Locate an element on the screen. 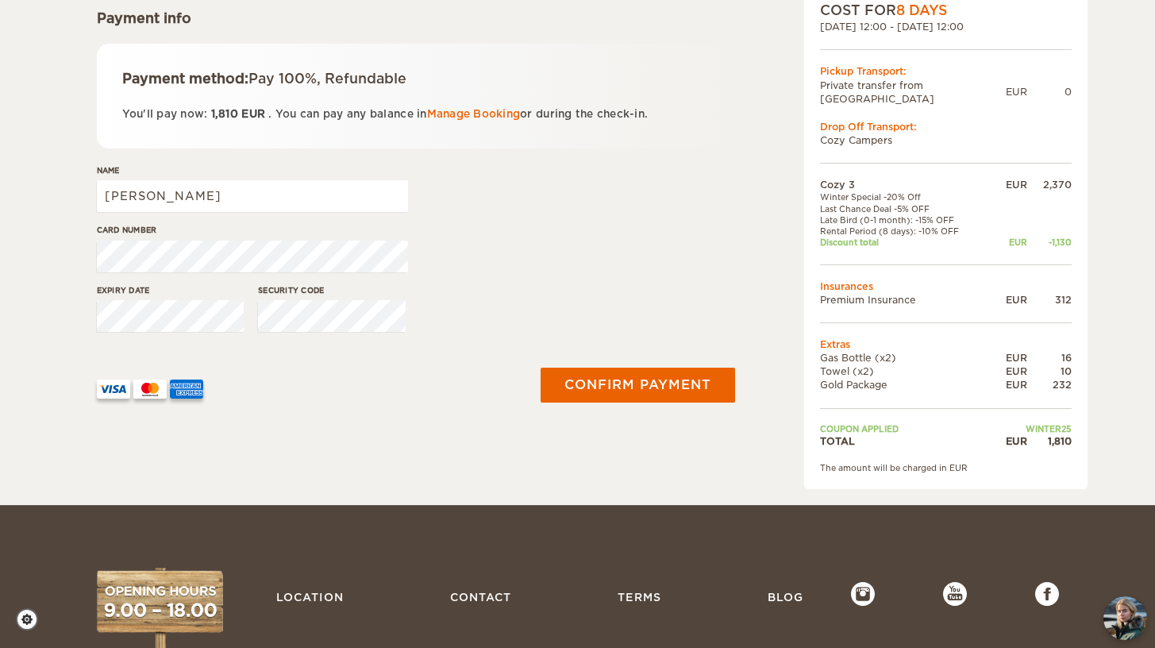 This screenshot has width=1155, height=648. td: Insurances is located at coordinates (945, 286).